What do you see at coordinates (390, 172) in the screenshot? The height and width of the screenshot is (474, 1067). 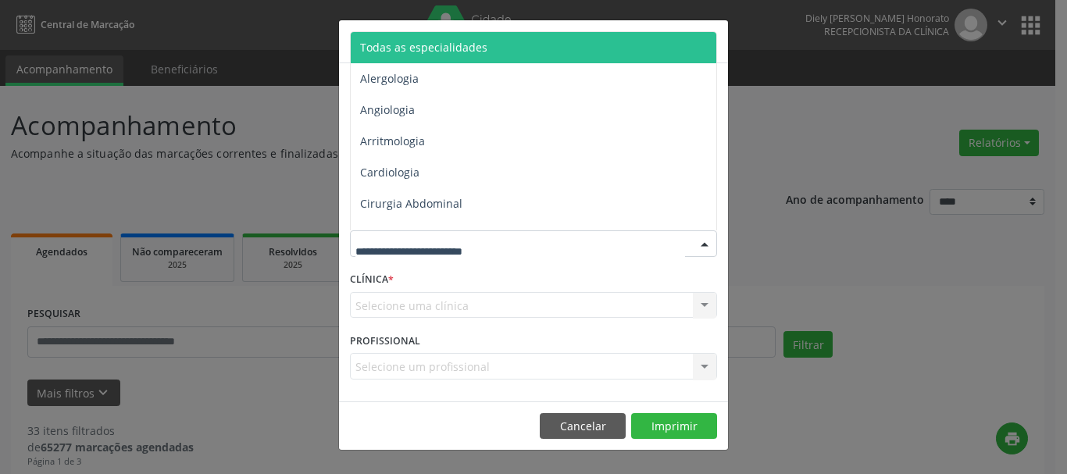 I see `span: Cardiologia` at bounding box center [390, 172].